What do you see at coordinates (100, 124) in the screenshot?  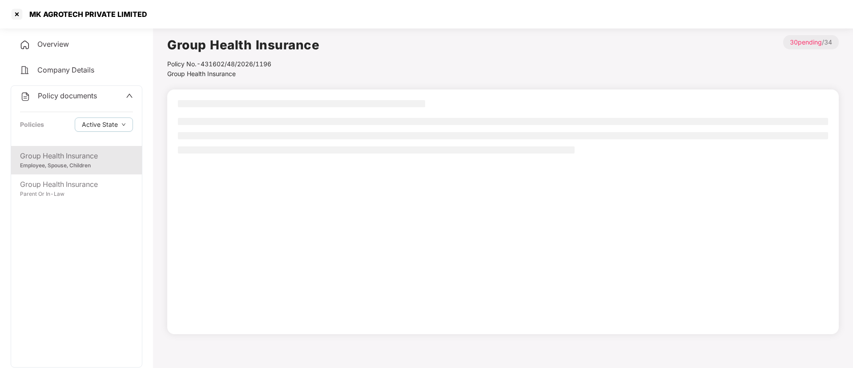 I see `span: Active State` at bounding box center [100, 124].